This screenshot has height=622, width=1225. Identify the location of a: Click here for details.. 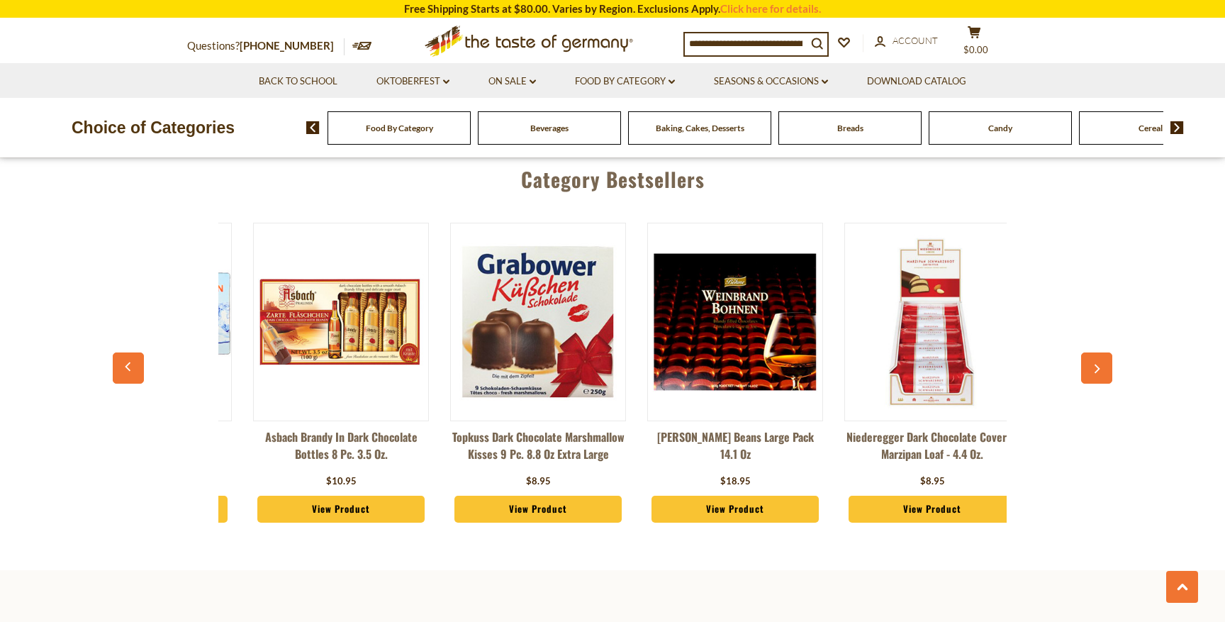
(770, 9).